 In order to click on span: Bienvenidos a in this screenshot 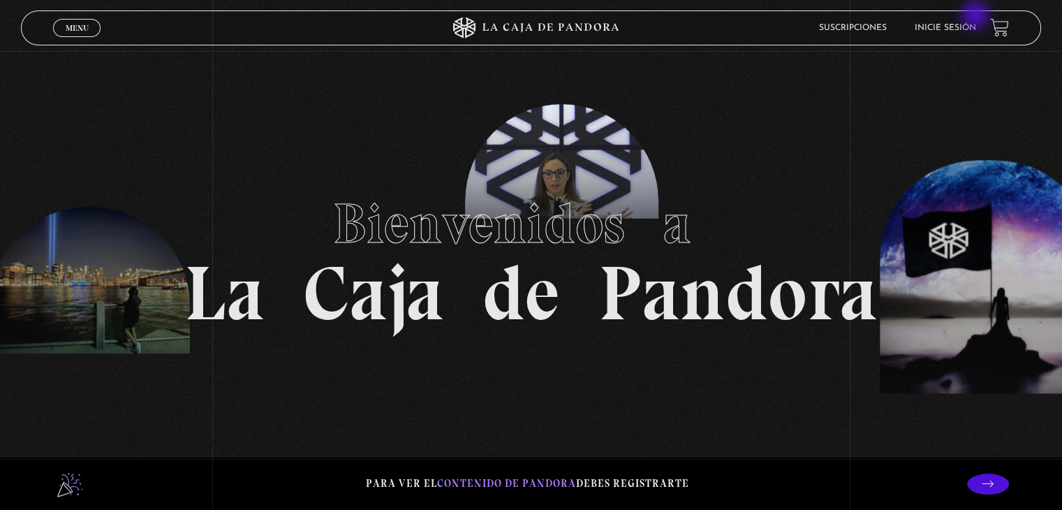, I will do `click(531, 223)`.